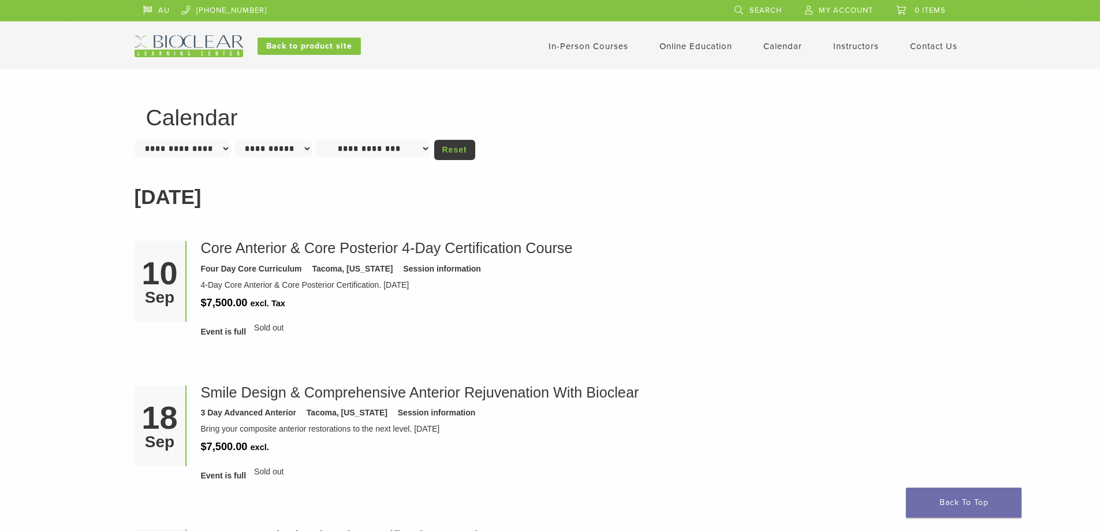 Image resolution: width=1100 pixels, height=531 pixels. Describe the element at coordinates (933, 46) in the screenshot. I see `a: Contact Us` at that location.